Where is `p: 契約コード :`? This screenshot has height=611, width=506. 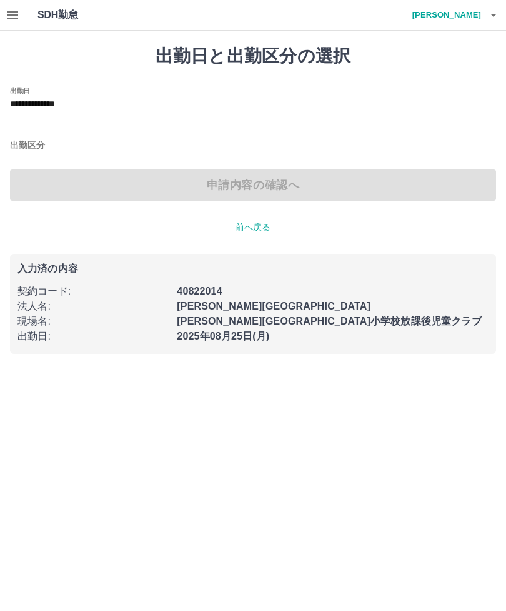 p: 契約コード : is located at coordinates (93, 291).